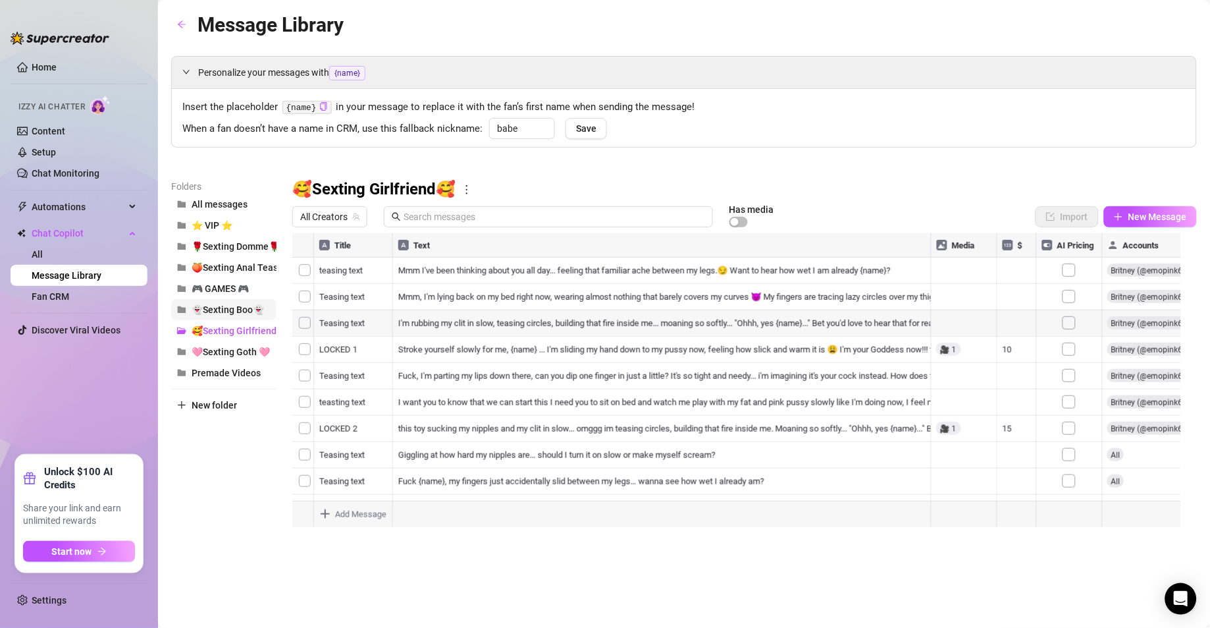 This screenshot has width=1210, height=628. I want to click on span: copy, so click(323, 106).